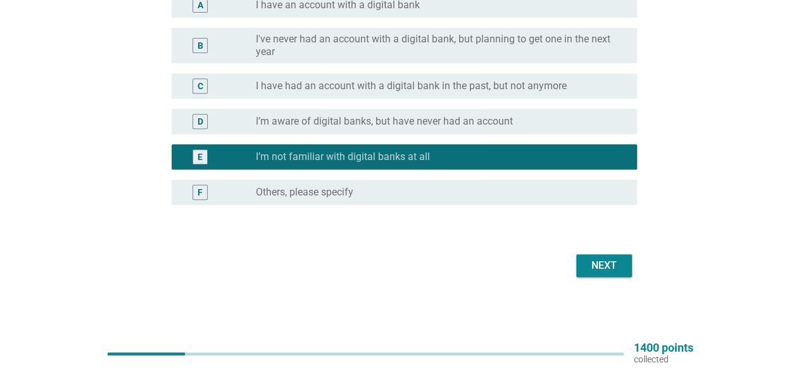 The width and height of the screenshot is (801, 370). Describe the element at coordinates (604, 266) in the screenshot. I see `div: Next` at that location.